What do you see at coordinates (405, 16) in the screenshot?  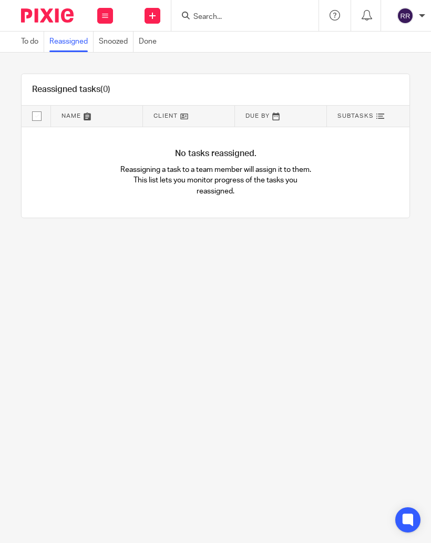 I see `img: svg%3E` at bounding box center [405, 16].